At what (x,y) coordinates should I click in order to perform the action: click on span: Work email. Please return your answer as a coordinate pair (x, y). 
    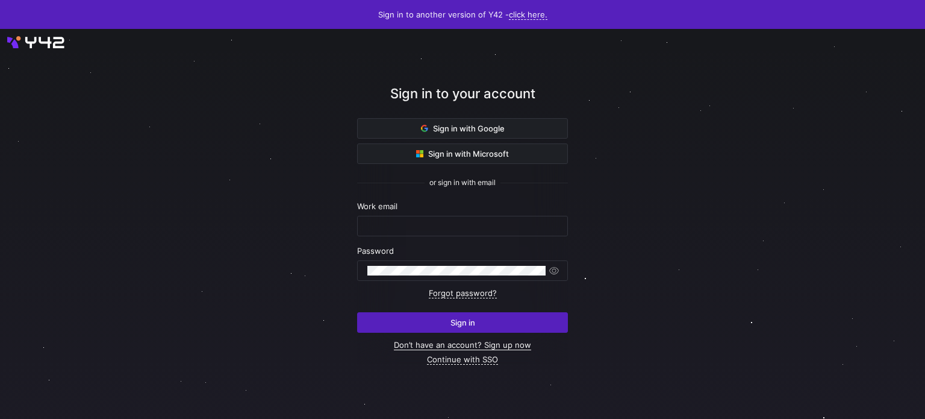
    Looking at the image, I should click on (377, 206).